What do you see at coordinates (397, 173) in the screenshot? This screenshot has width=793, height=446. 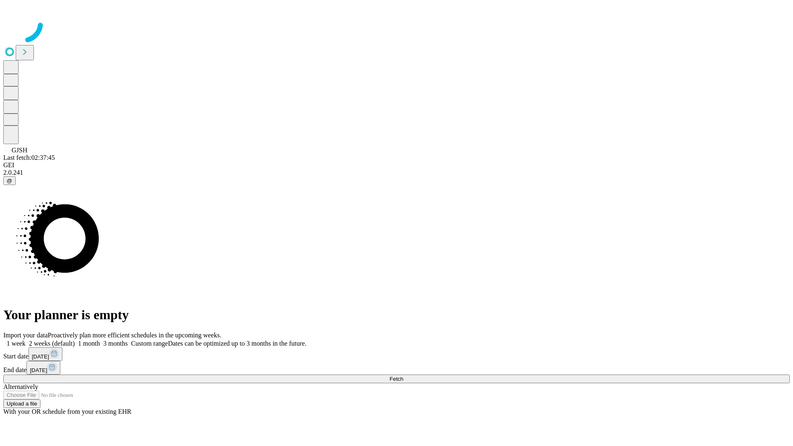 I see `div: 2.0.241` at bounding box center [397, 173].